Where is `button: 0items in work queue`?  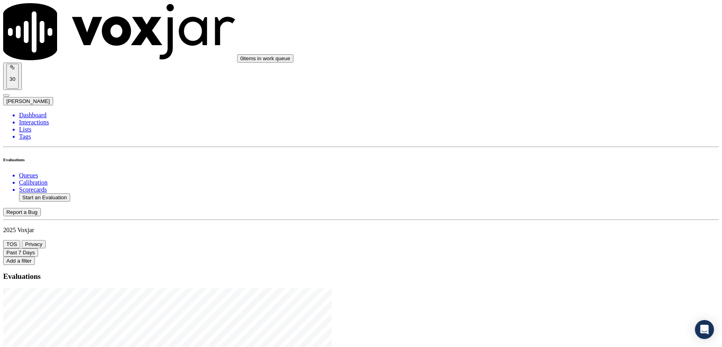
button: 0items in work queue is located at coordinates (265, 58).